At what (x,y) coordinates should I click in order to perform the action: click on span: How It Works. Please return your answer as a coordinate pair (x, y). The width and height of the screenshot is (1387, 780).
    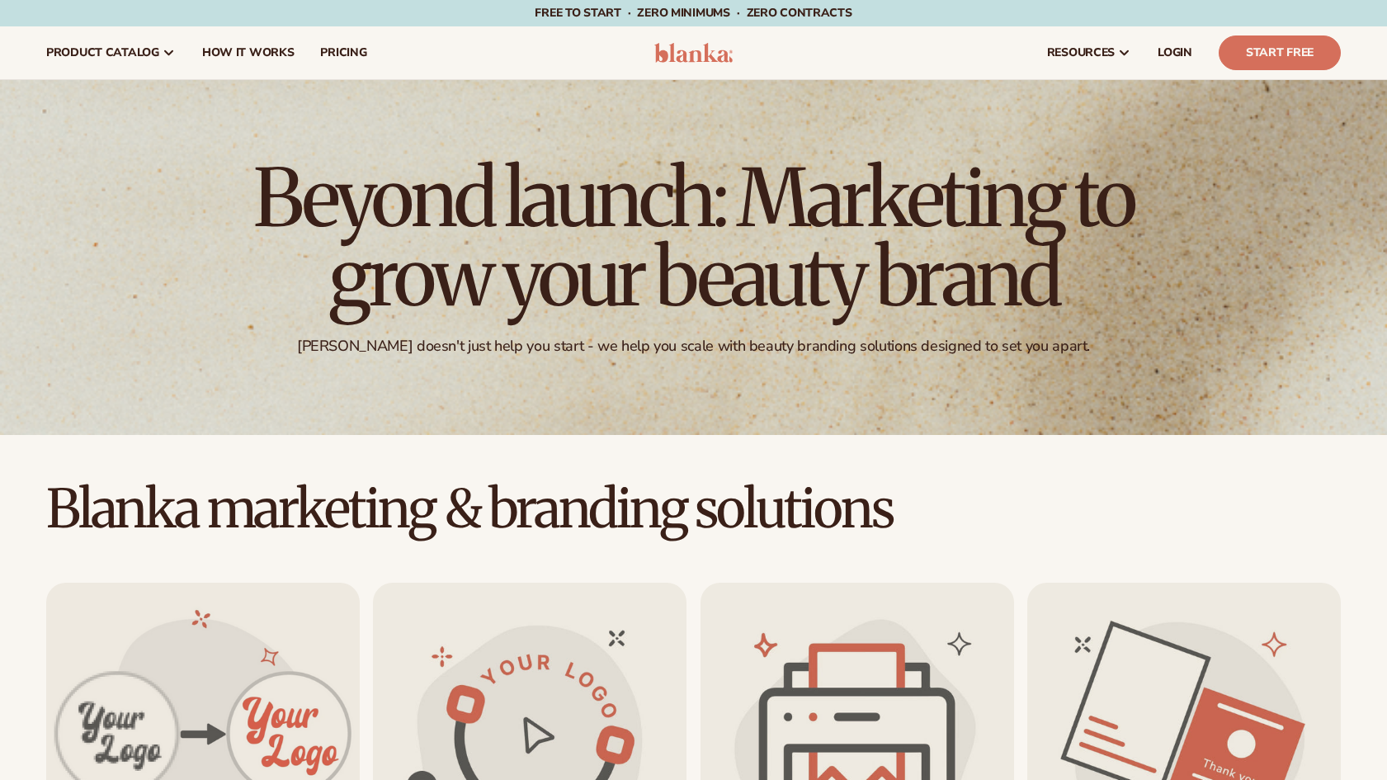
    Looking at the image, I should click on (248, 53).